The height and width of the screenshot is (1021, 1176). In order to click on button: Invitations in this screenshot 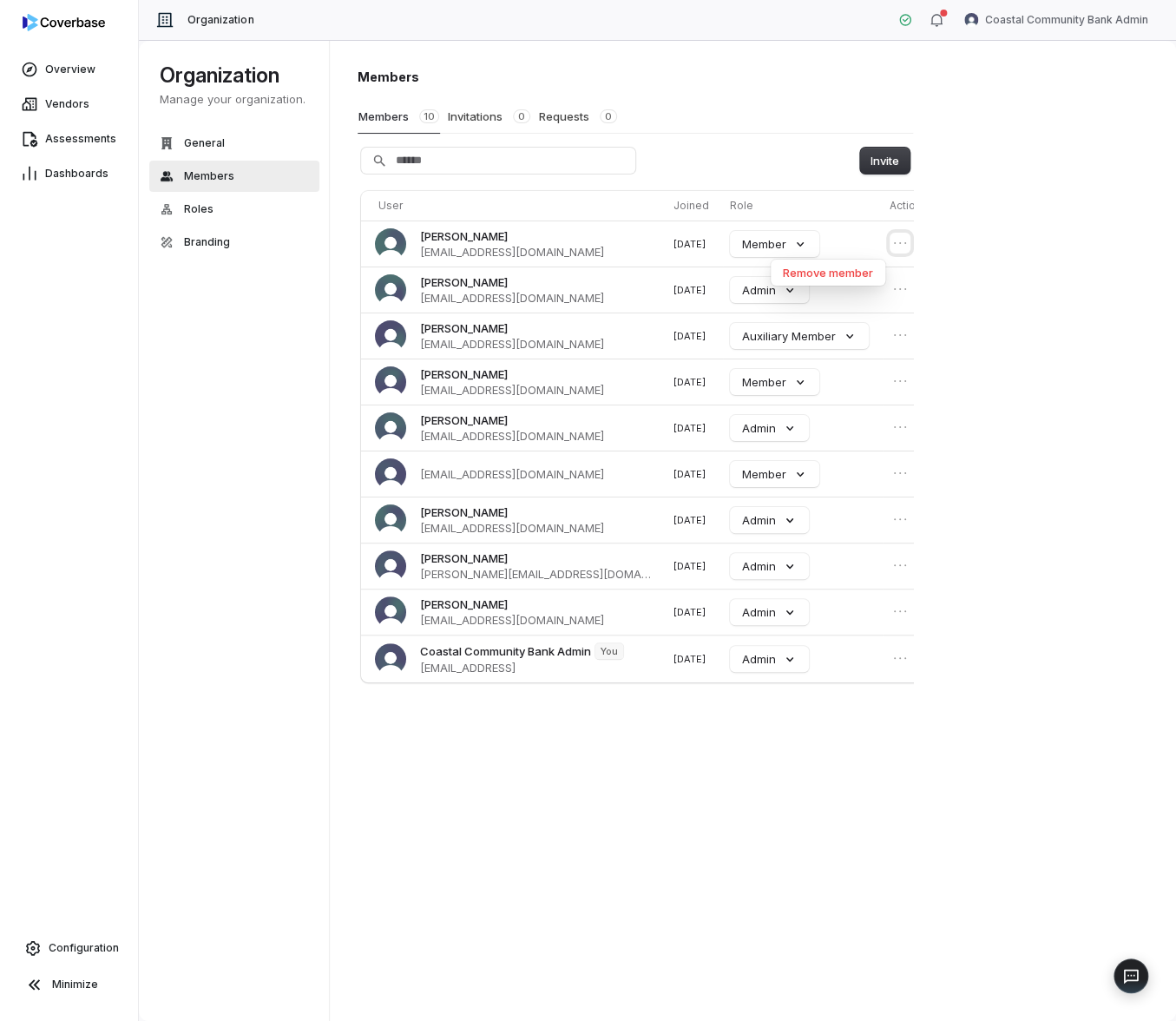, I will do `click(489, 116)`.